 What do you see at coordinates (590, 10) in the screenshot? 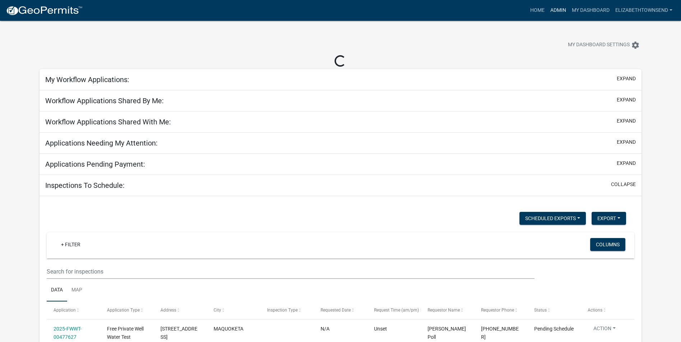
I see `a: My Dashboard` at bounding box center [590, 10].